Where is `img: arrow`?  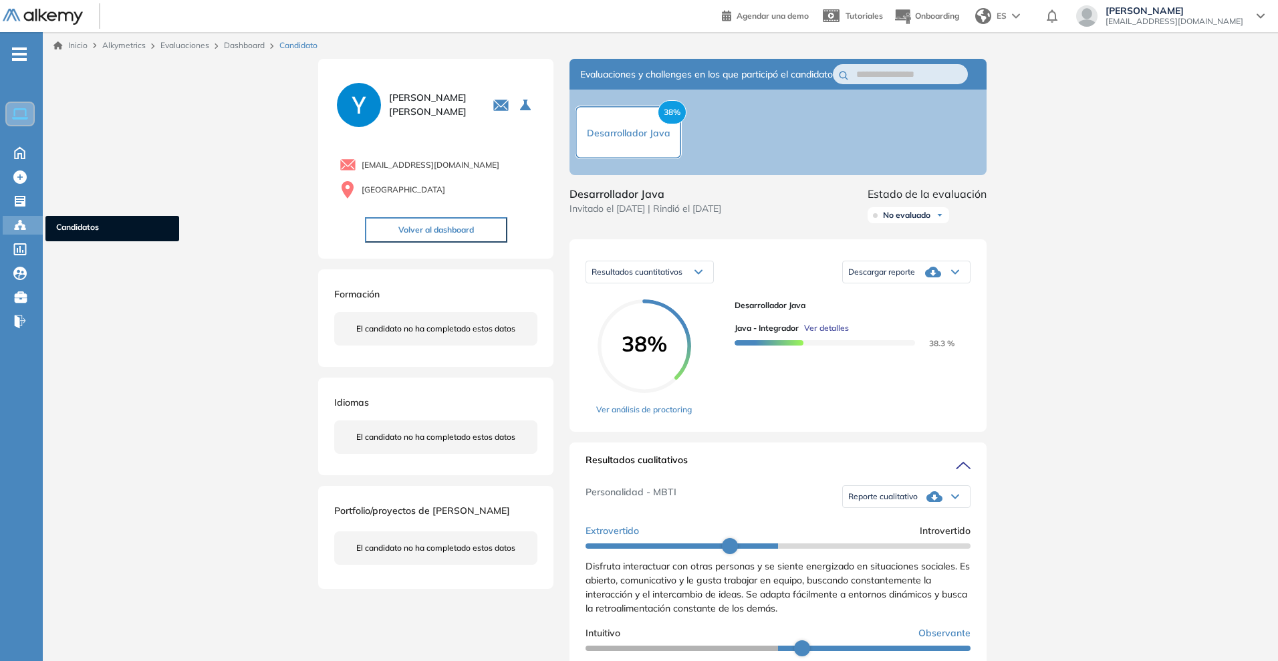 img: arrow is located at coordinates (1016, 16).